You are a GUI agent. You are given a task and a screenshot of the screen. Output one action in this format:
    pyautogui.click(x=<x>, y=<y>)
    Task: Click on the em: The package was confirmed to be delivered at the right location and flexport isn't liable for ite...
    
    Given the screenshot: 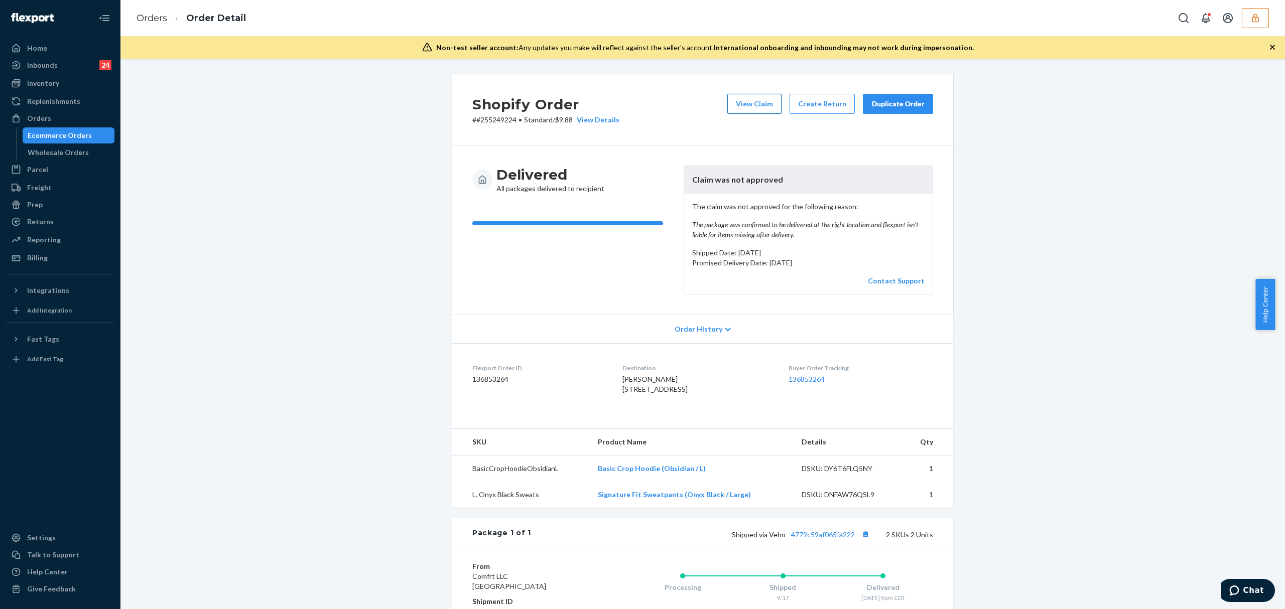 What is the action you would take?
    pyautogui.click(x=808, y=230)
    